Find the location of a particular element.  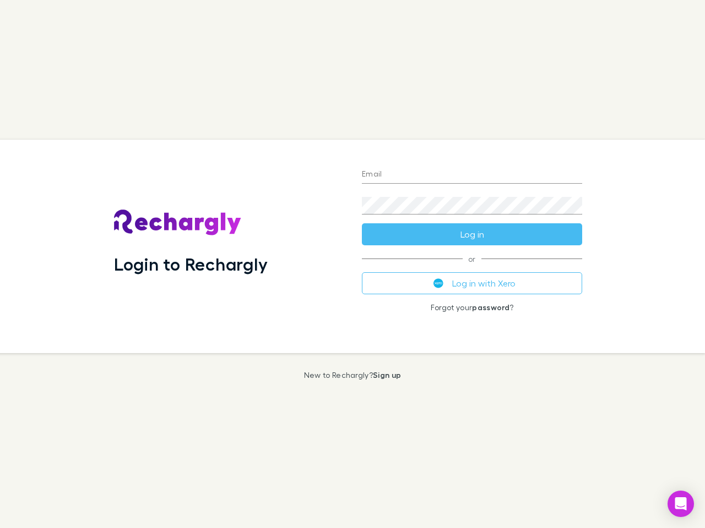

p: New to Rechargly? is located at coordinates (352, 375).